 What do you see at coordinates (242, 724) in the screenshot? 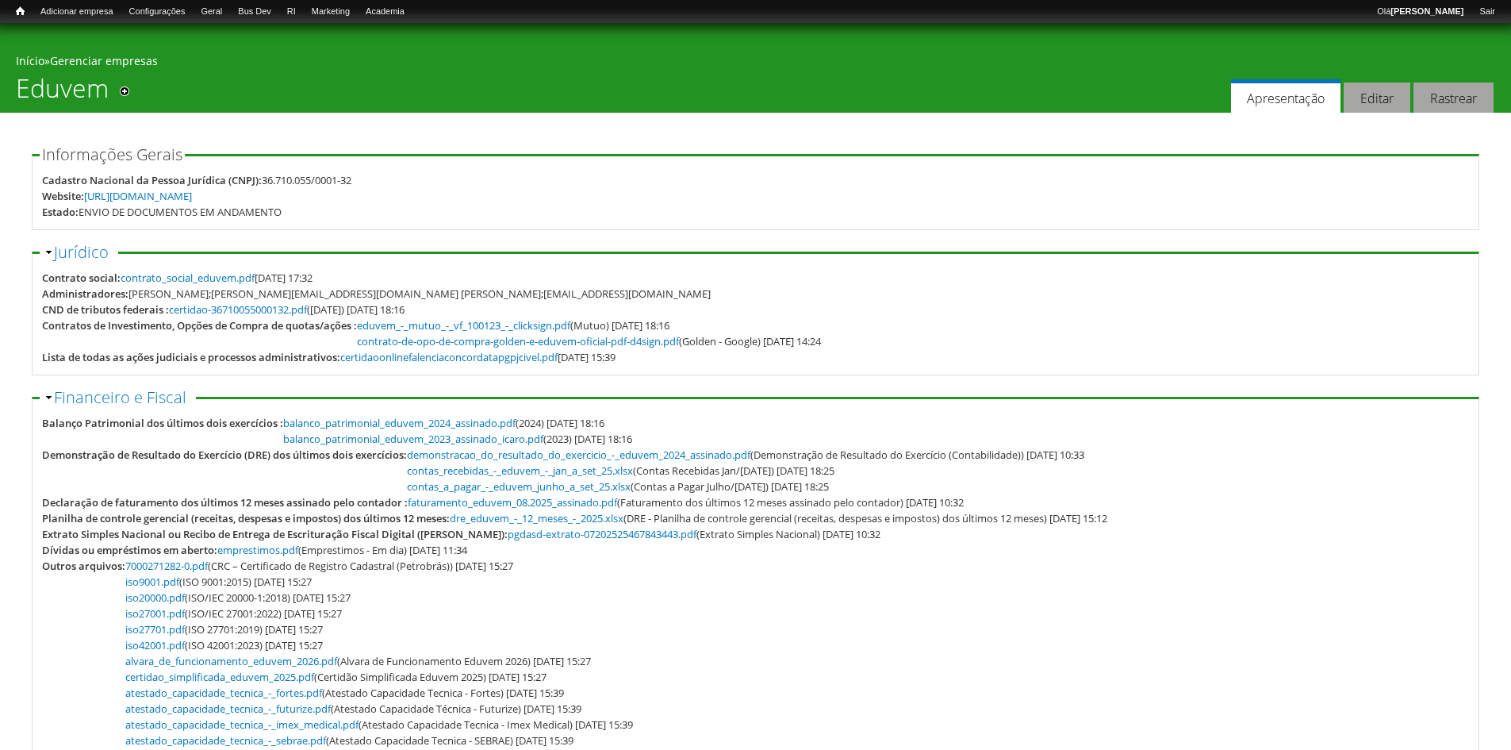
I see `a: atestado_capacidade_tecnica_-_imex_medical.pdf` at bounding box center [242, 724].